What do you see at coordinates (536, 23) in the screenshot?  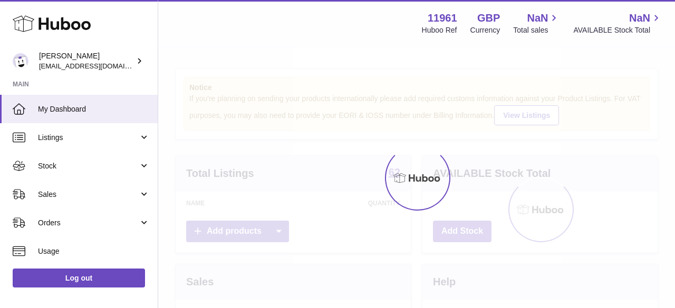 I see `a: NaN Total sales` at bounding box center [536, 23].